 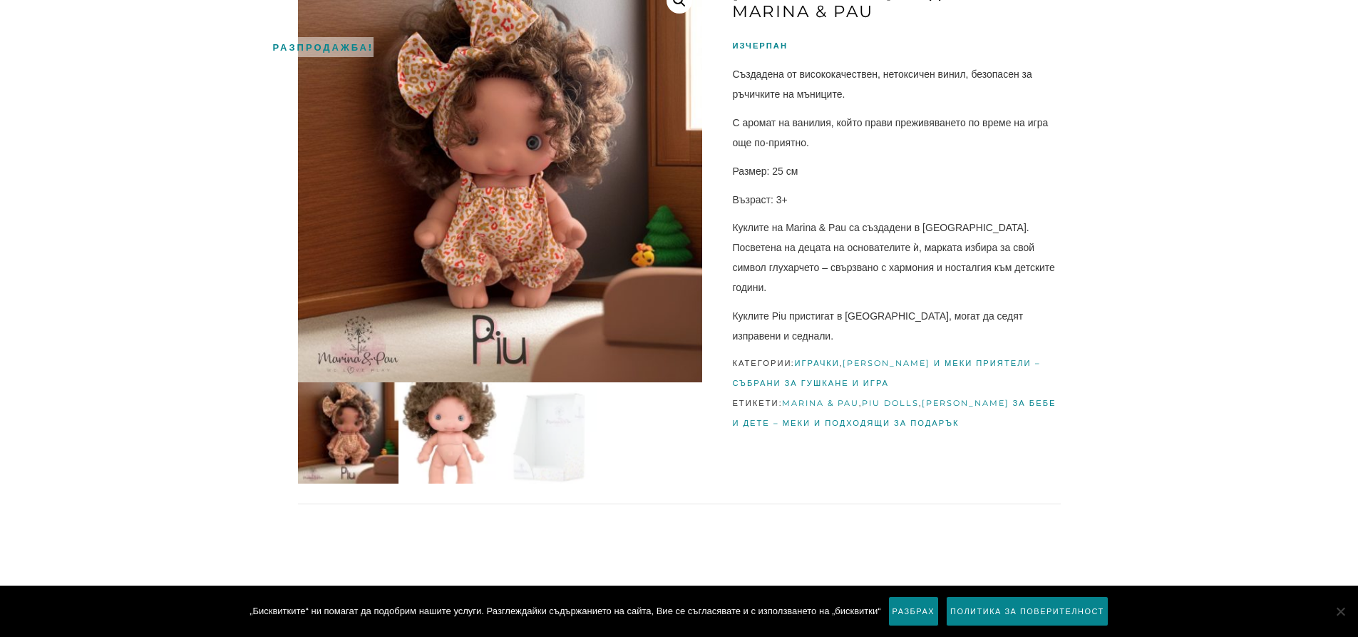 What do you see at coordinates (349, 433) in the screenshot?
I see `img: 7omSV8EG-scaled-e1712646286199-100x100.jpeg` at bounding box center [349, 433].